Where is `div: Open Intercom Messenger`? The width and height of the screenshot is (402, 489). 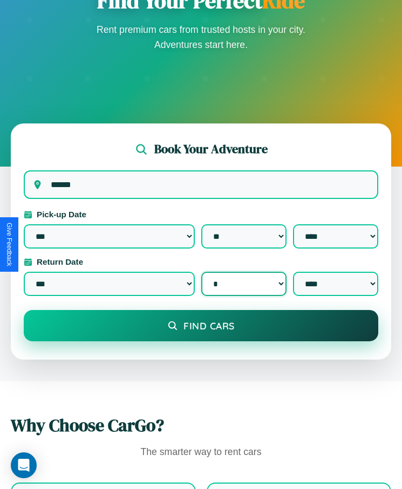
div: Open Intercom Messenger is located at coordinates (24, 465).